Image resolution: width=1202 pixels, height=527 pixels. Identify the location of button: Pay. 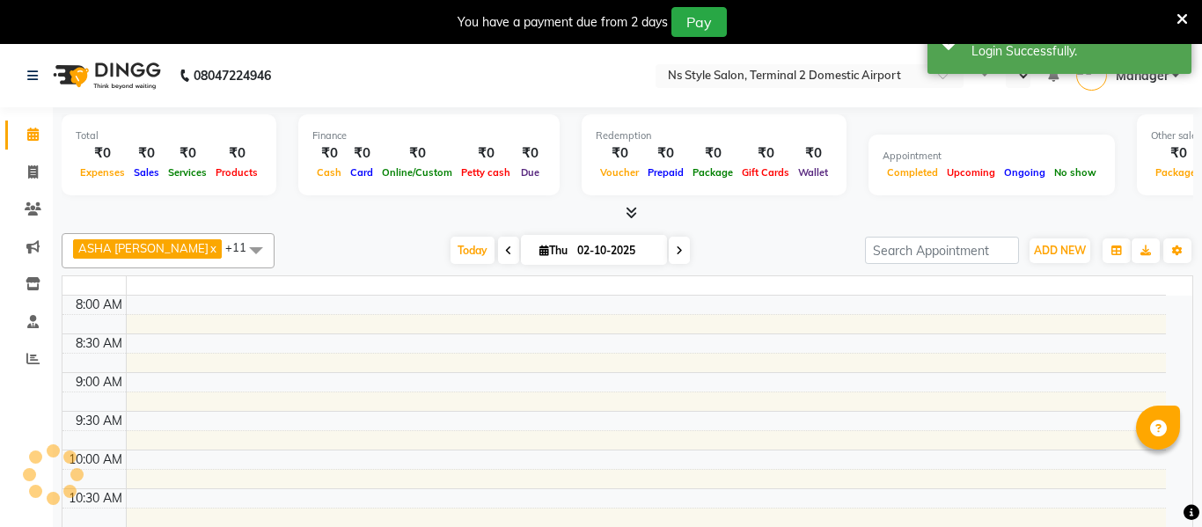
(699, 22).